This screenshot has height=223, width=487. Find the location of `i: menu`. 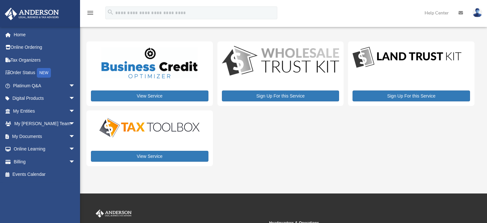

i: menu is located at coordinates (90, 13).